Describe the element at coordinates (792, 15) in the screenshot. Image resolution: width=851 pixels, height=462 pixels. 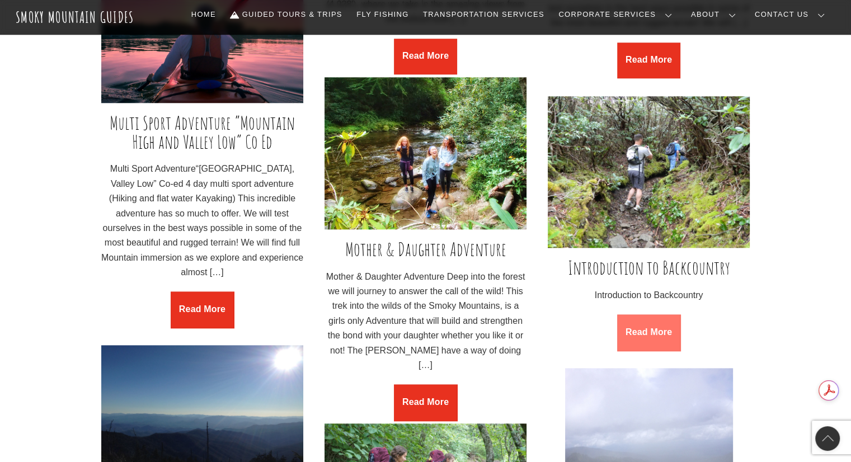
I see `a: Contact Us` at that location.